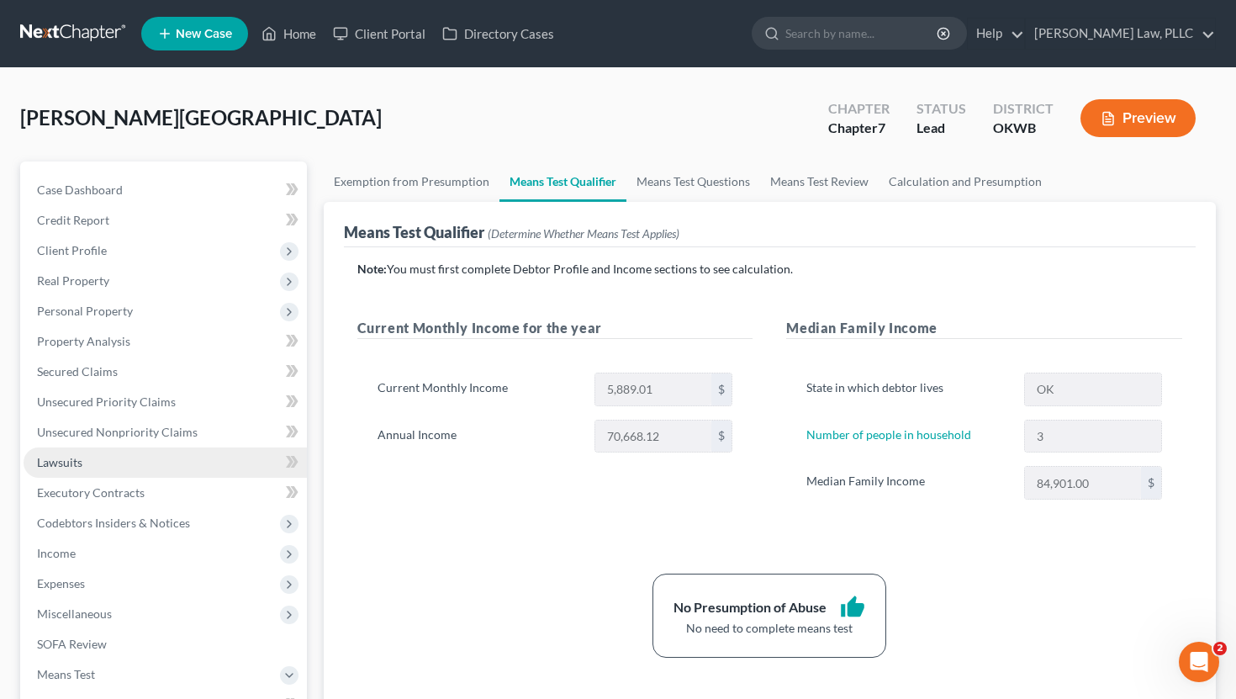 Image resolution: width=1236 pixels, height=699 pixels. I want to click on span: Expenses, so click(61, 583).